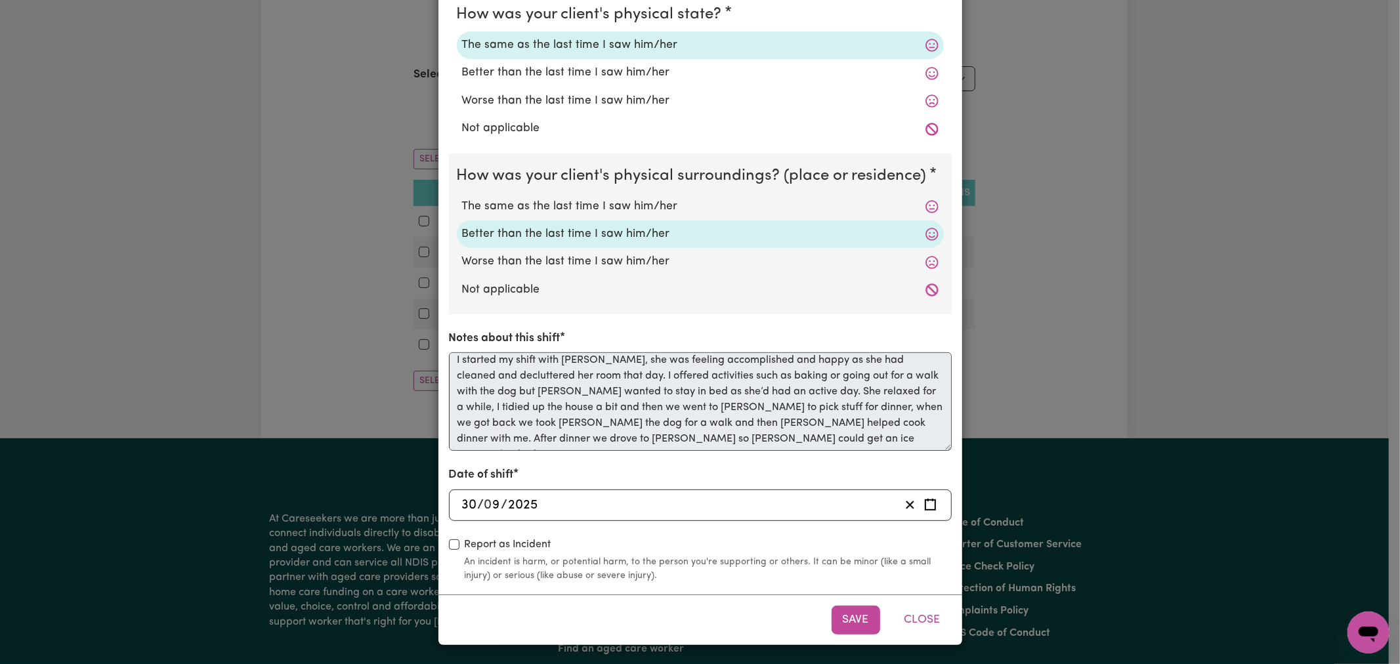 The image size is (1400, 664). Describe the element at coordinates (708, 569) in the screenshot. I see `small: An incident is harm, or potential harm, to the person you're supporting or others. It can be mino...` at that location.